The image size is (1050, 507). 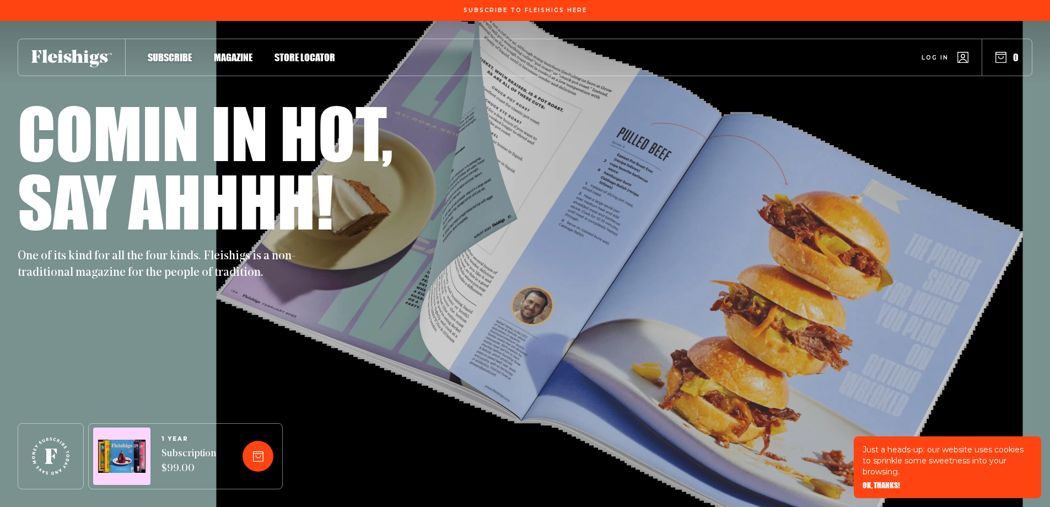 What do you see at coordinates (175, 201) in the screenshot?
I see `h1: Say ahhhh!` at bounding box center [175, 201].